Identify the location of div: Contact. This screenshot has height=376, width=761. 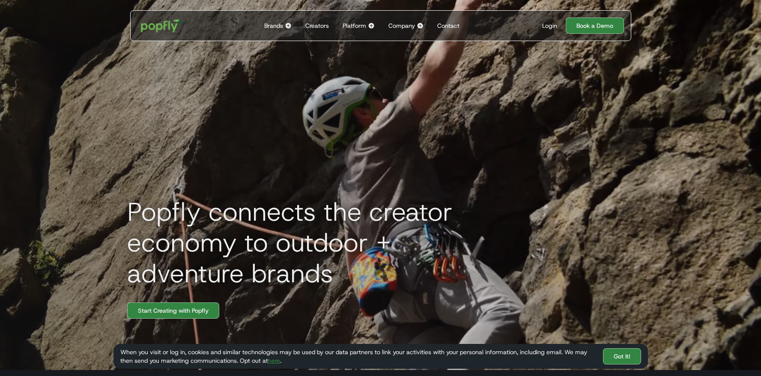
(448, 26).